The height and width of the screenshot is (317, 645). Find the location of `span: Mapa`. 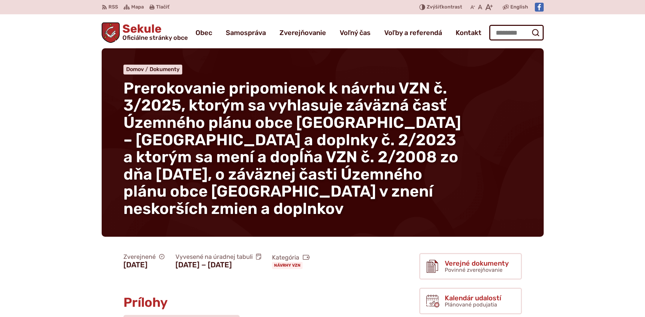

span: Mapa is located at coordinates (137, 7).